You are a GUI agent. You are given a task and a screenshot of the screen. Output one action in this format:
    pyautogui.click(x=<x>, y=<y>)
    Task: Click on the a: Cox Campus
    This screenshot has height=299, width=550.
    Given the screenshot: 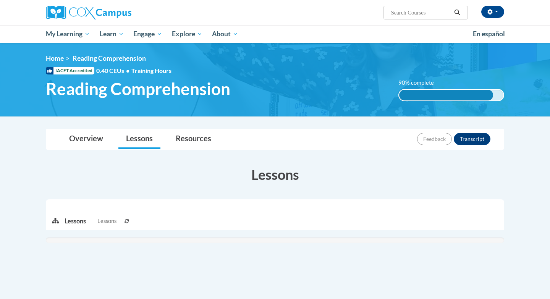 What is the action you would take?
    pyautogui.click(x=118, y=13)
    